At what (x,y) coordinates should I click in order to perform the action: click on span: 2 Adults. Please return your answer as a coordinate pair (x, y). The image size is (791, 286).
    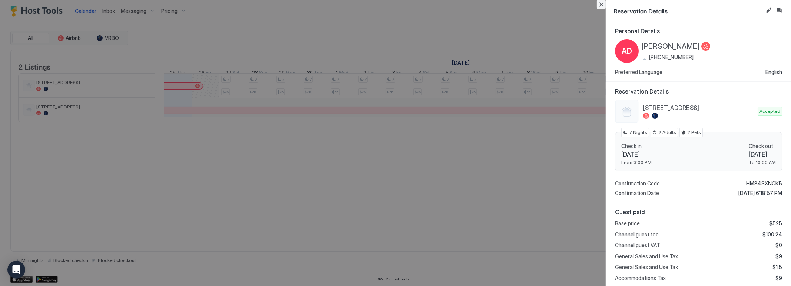
    Looking at the image, I should click on (667, 133).